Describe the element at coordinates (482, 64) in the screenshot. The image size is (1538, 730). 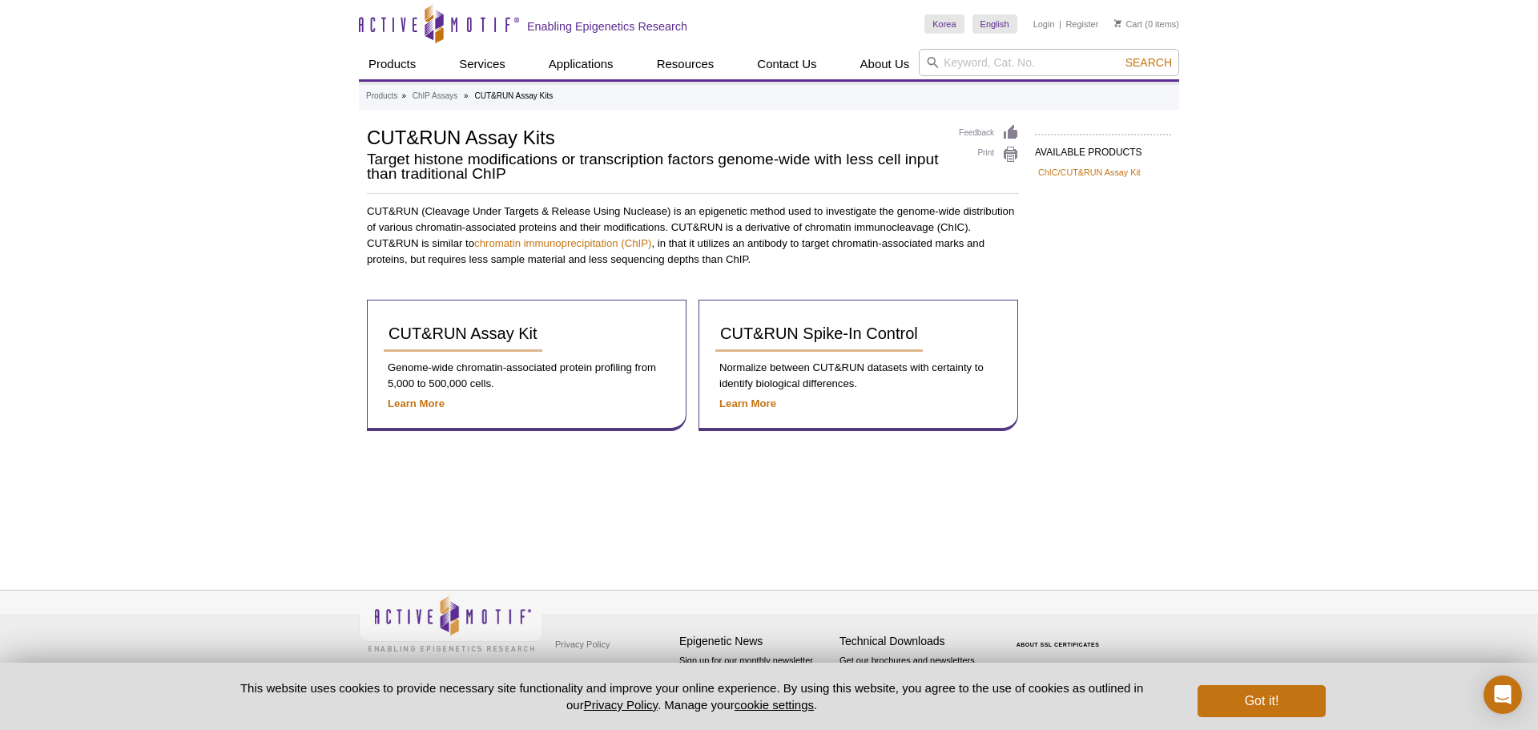
I see `a: Services` at that location.